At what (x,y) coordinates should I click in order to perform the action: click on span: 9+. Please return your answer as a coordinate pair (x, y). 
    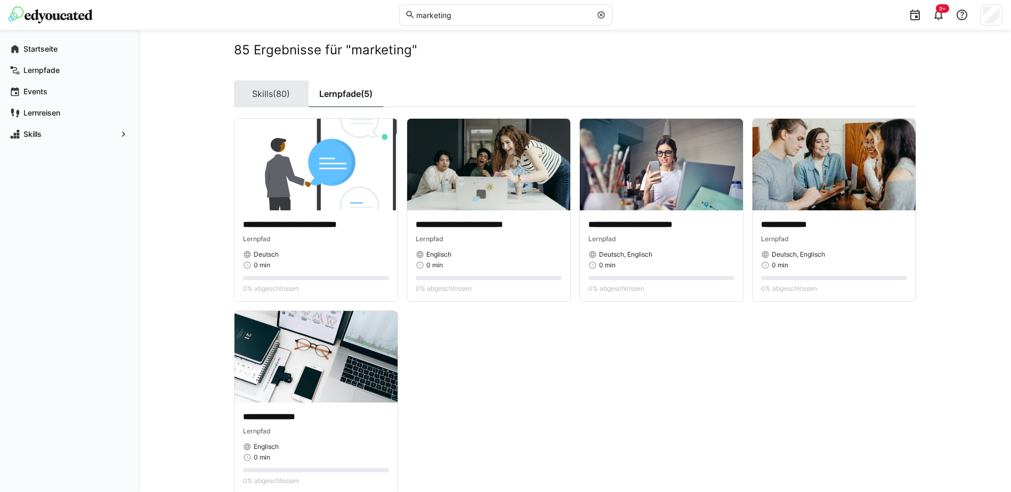
    Looking at the image, I should click on (942, 9).